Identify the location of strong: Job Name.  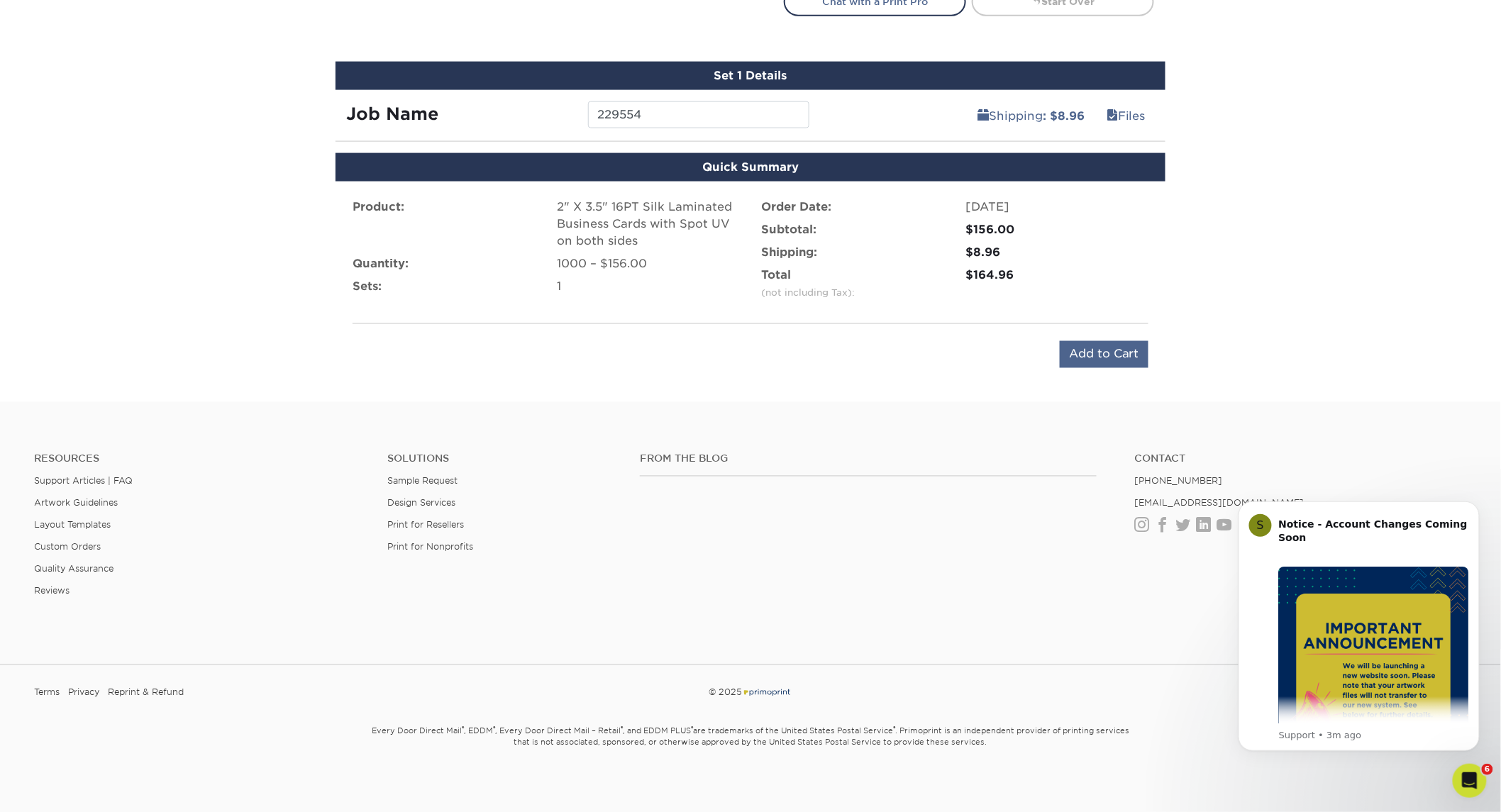
(392, 113).